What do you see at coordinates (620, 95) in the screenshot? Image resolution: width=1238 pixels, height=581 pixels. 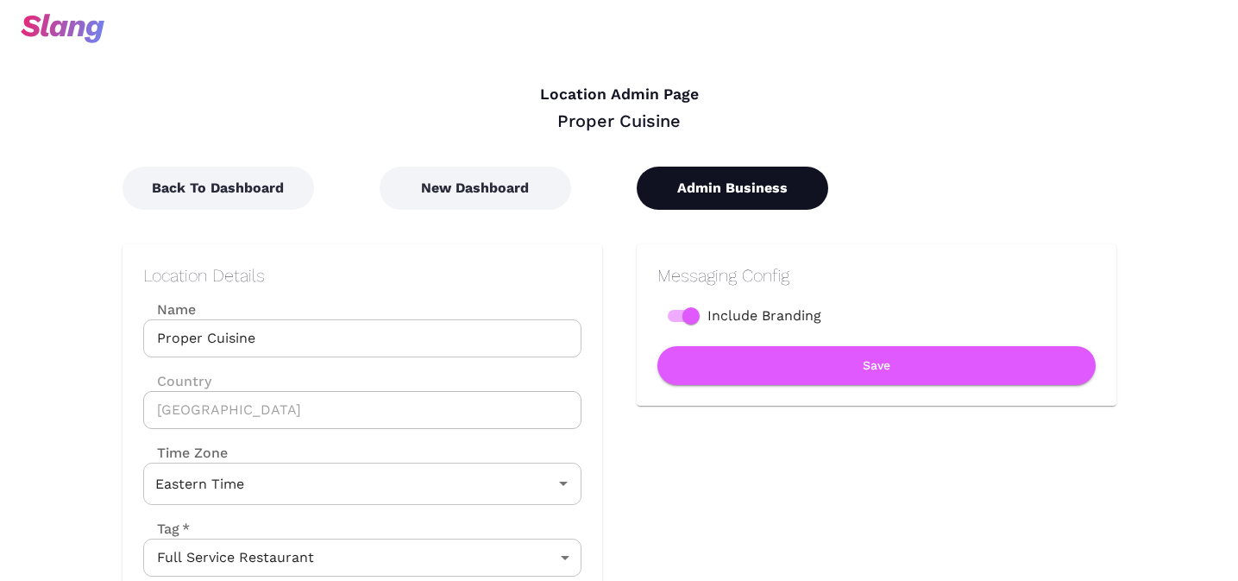 I see `h4: Location Admin Page` at bounding box center [620, 95].